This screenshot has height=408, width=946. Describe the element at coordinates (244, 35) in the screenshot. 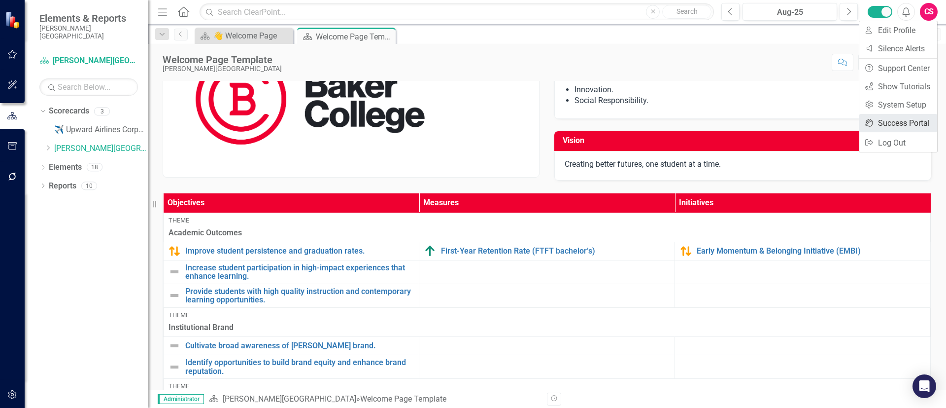

I see `a: 👋 Welcome Page` at that location.